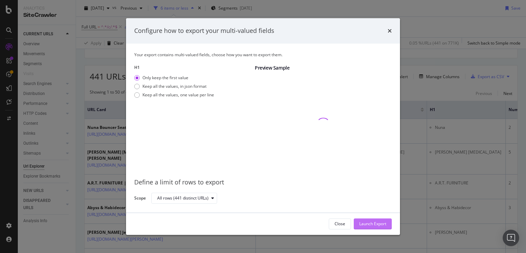 The height and width of the screenshot is (253, 526). I want to click on label: H1, so click(192, 67).